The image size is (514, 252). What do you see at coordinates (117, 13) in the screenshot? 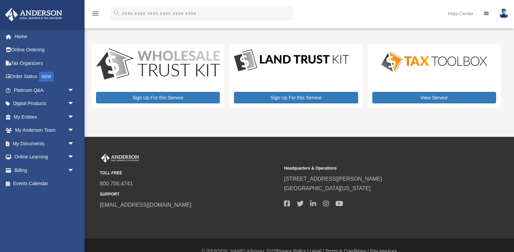
I see `i: search` at bounding box center [117, 13].